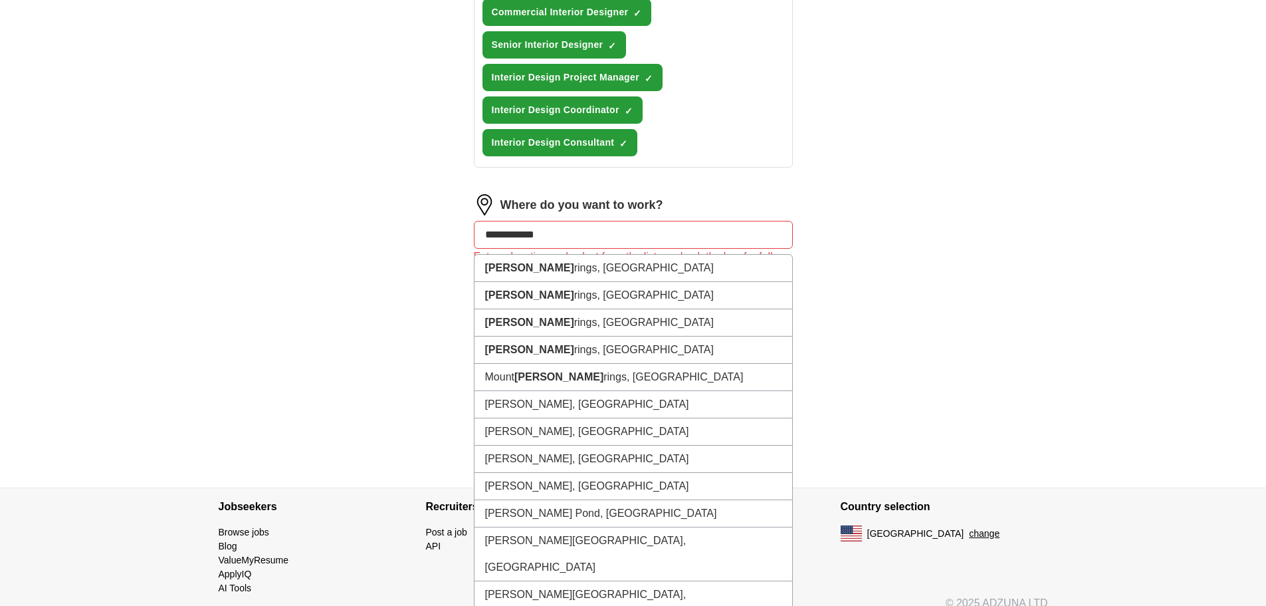 The image size is (1266, 606). What do you see at coordinates (556, 110) in the screenshot?
I see `span: Interior Design Coordinator` at bounding box center [556, 110].